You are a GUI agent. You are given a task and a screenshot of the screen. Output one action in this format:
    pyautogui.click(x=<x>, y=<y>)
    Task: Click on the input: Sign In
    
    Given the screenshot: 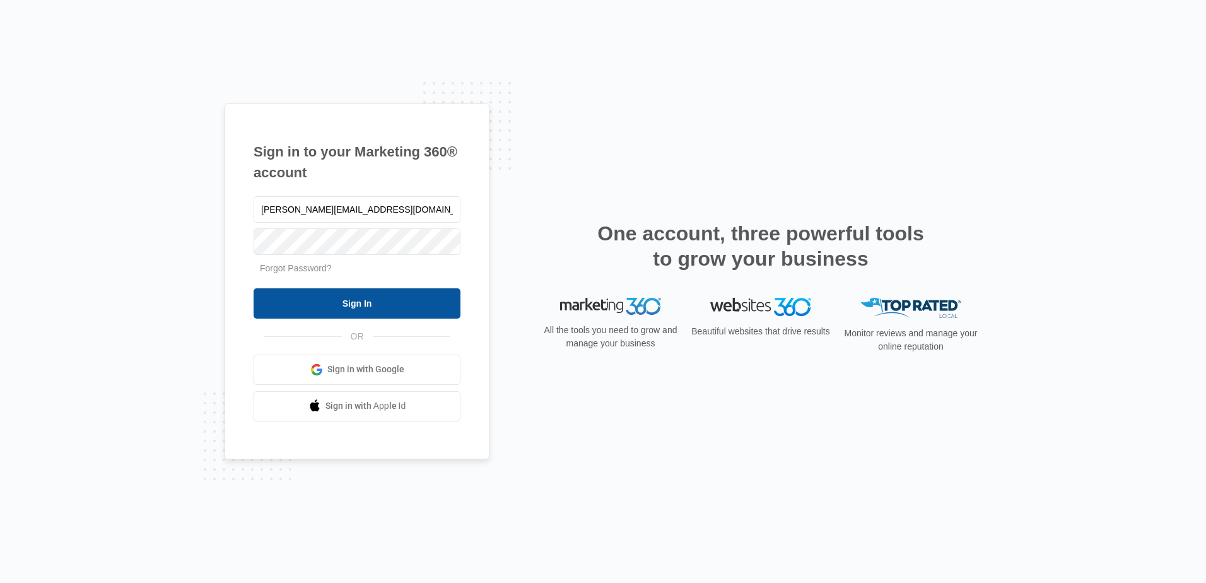 What is the action you would take?
    pyautogui.click(x=357, y=303)
    